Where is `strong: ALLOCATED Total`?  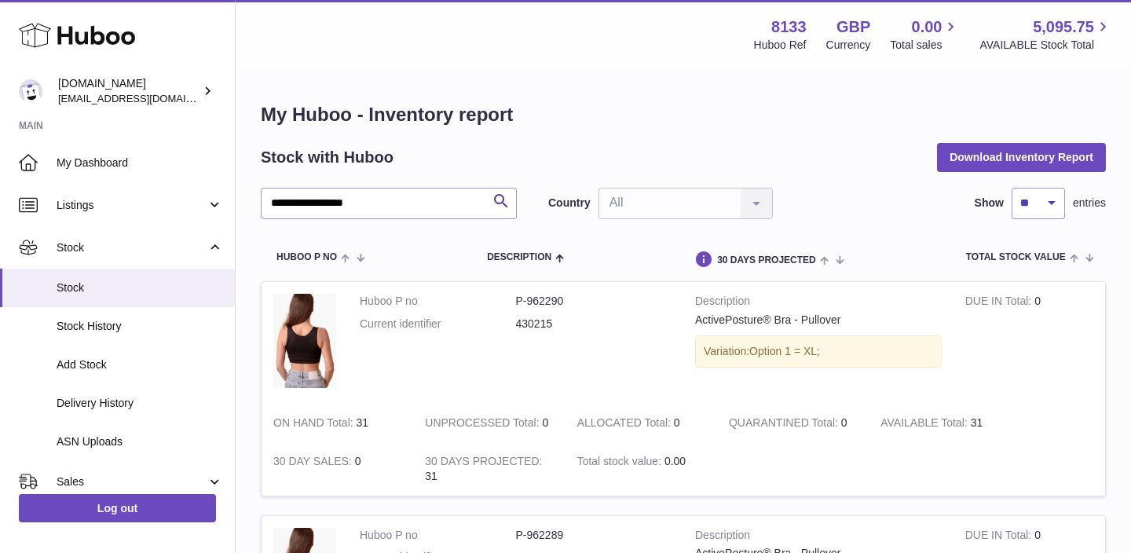
strong: ALLOCATED Total is located at coordinates (625, 424).